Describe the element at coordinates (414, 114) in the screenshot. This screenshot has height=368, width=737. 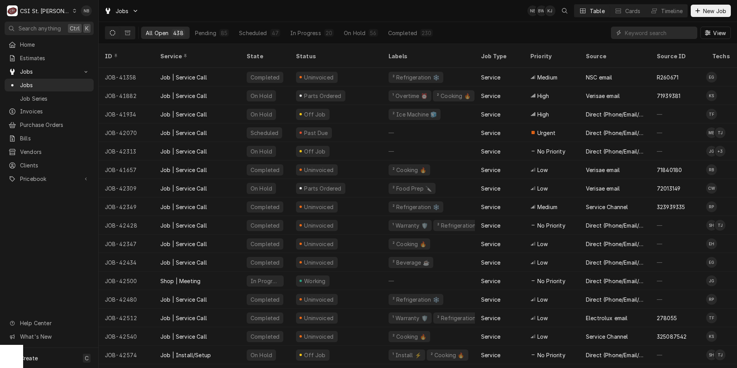
I see `div: ² Ice Machine 🧊` at that location.